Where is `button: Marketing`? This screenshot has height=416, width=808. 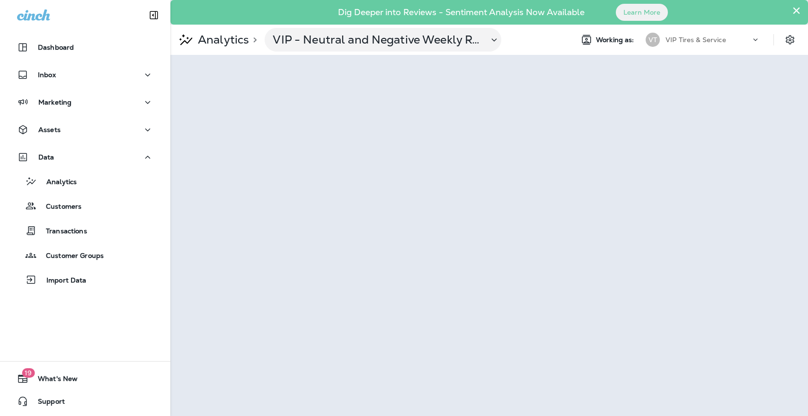 button: Marketing is located at coordinates (85, 102).